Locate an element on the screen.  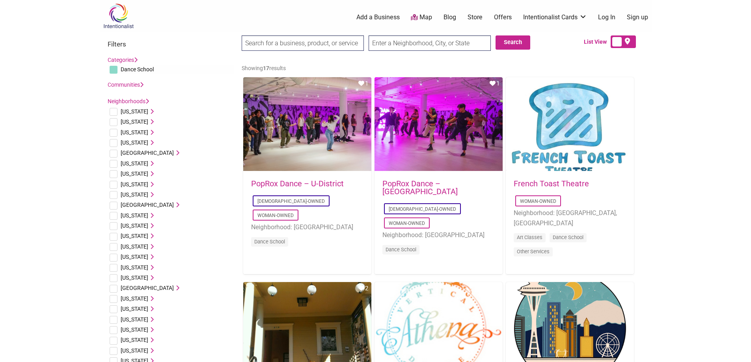
input: Enter a Neighborhood, City, or State is located at coordinates (430, 43).